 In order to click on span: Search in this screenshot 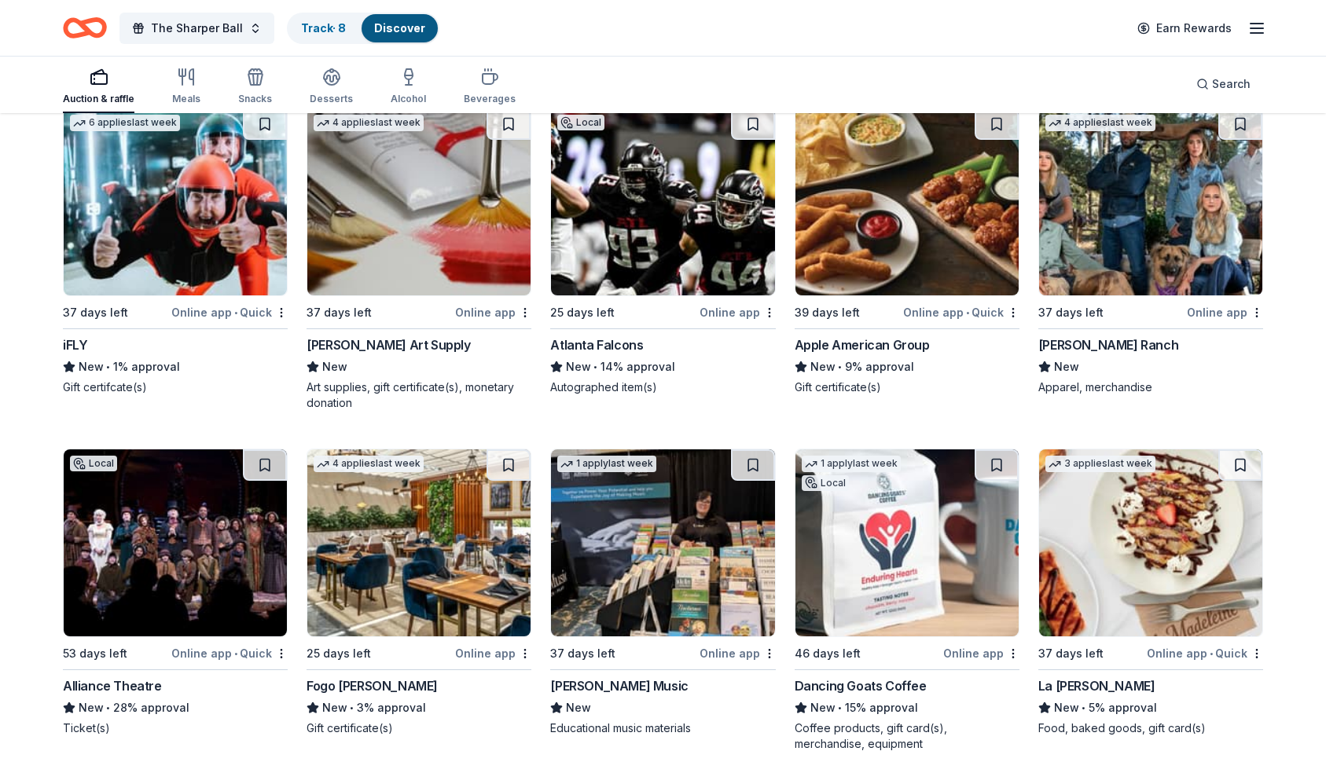, I will do `click(1231, 84)`.